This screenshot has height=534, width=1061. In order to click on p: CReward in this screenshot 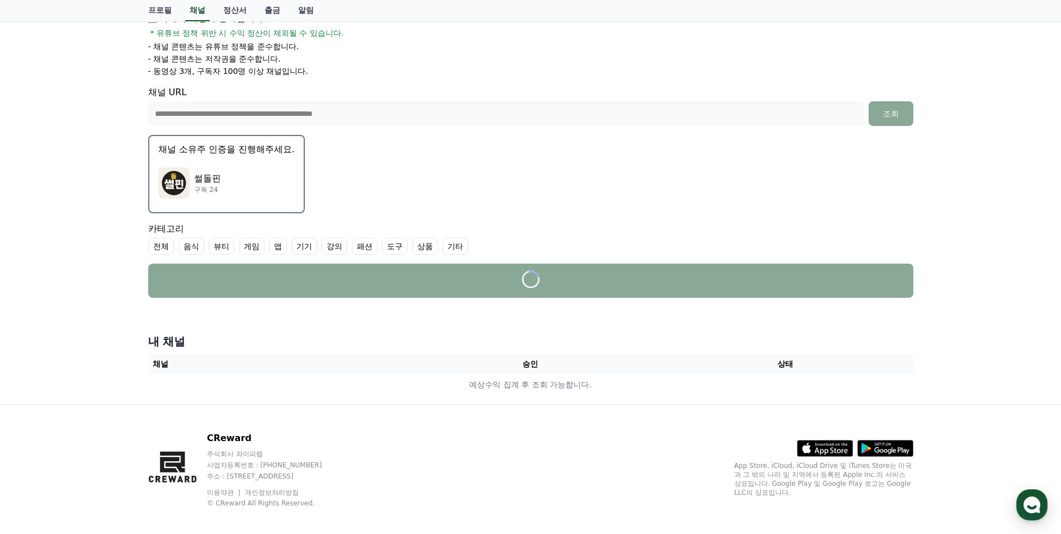, I will do `click(275, 438)`.